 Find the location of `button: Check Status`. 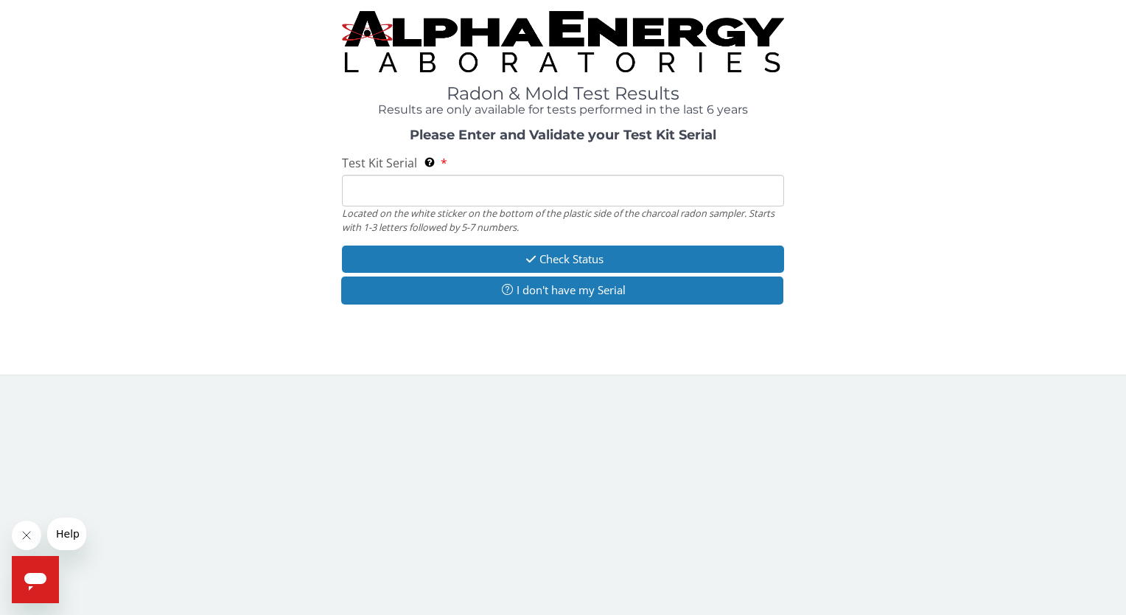

button: Check Status is located at coordinates (562, 259).